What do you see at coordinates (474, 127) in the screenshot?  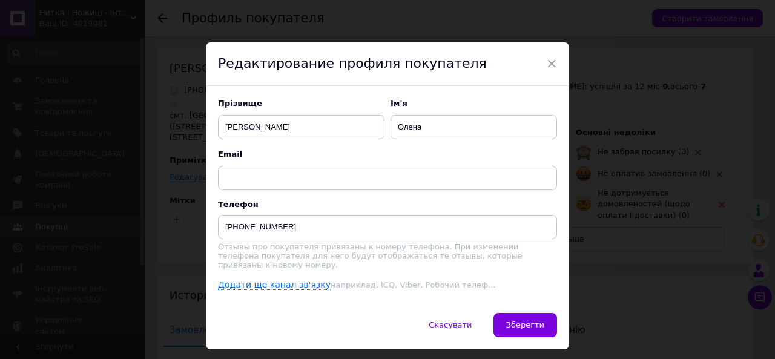 I see `input: Наприклад: Іван` at bounding box center [474, 127].